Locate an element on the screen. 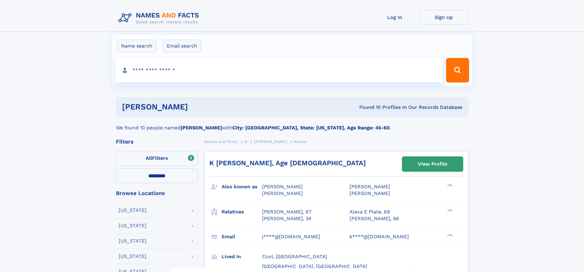 The image size is (584, 272). div: Found 10 Profiles In Our Records Database is located at coordinates (368, 107).